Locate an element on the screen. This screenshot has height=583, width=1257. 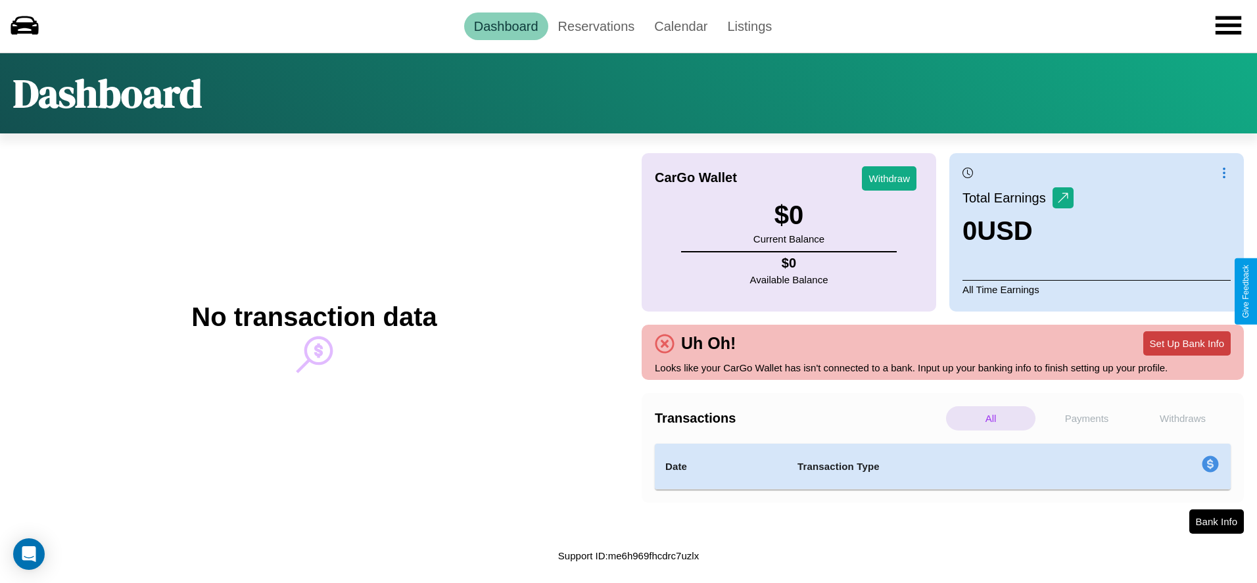
h4: Uh Oh! is located at coordinates (708, 343).